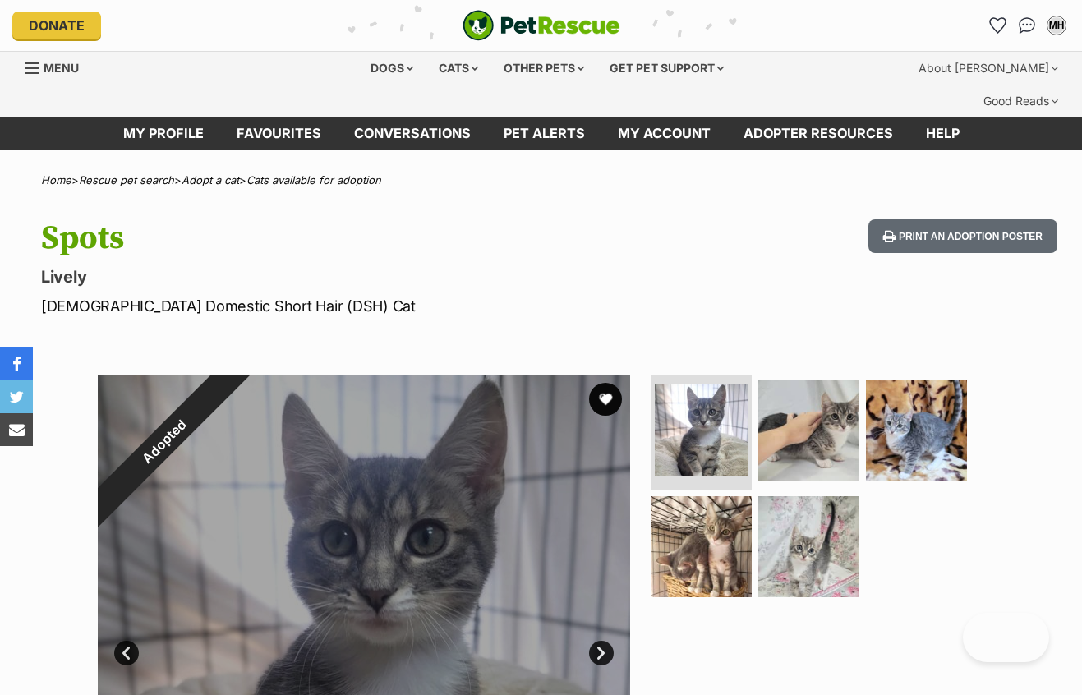  What do you see at coordinates (1057, 25) in the screenshot?
I see `button: My account` at bounding box center [1057, 25].